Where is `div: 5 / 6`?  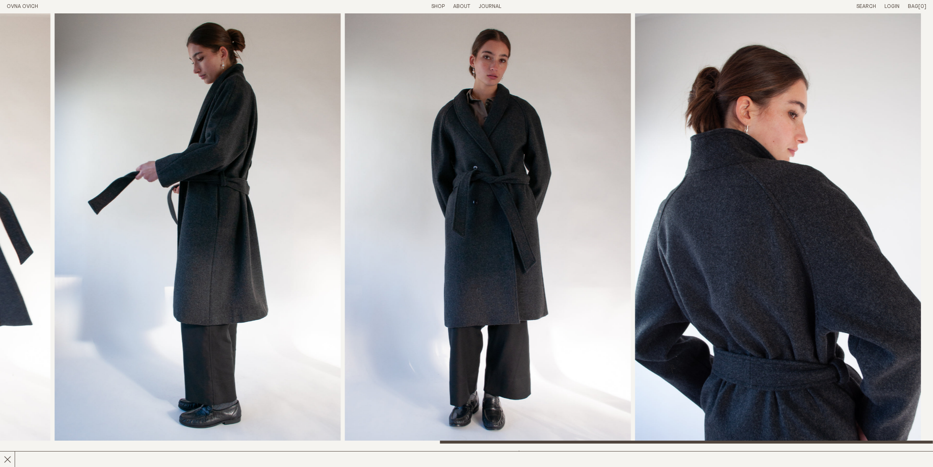 div: 5 / 6 is located at coordinates (488, 229).